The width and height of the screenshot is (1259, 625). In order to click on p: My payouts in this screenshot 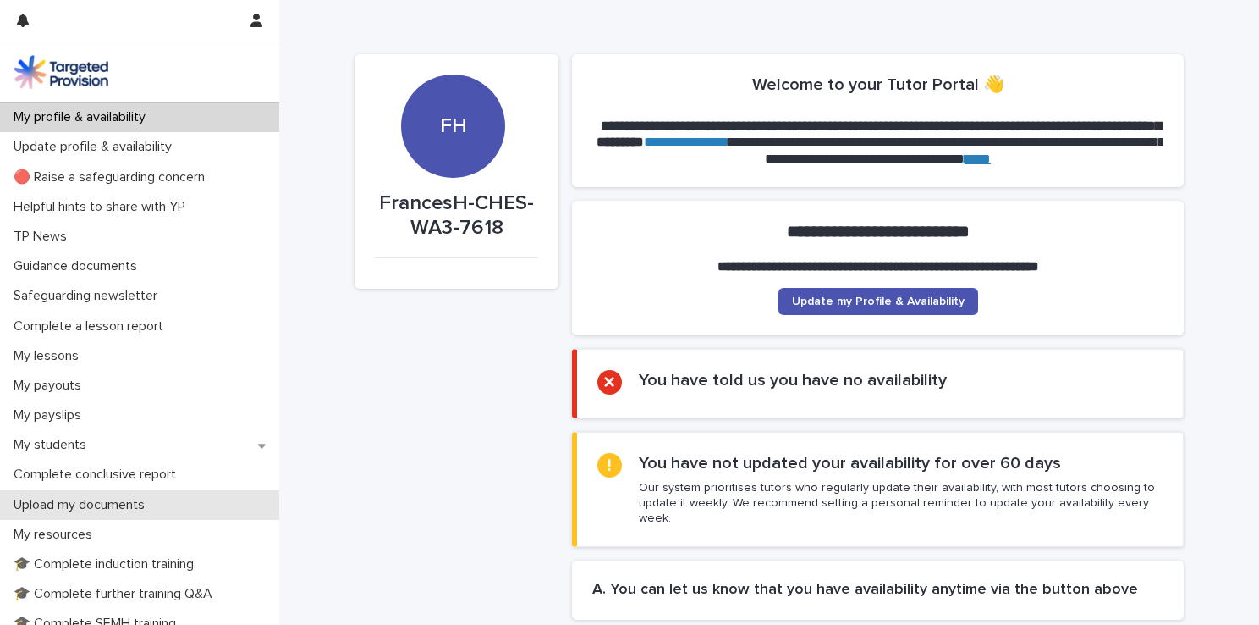, I will do `click(51, 385)`.